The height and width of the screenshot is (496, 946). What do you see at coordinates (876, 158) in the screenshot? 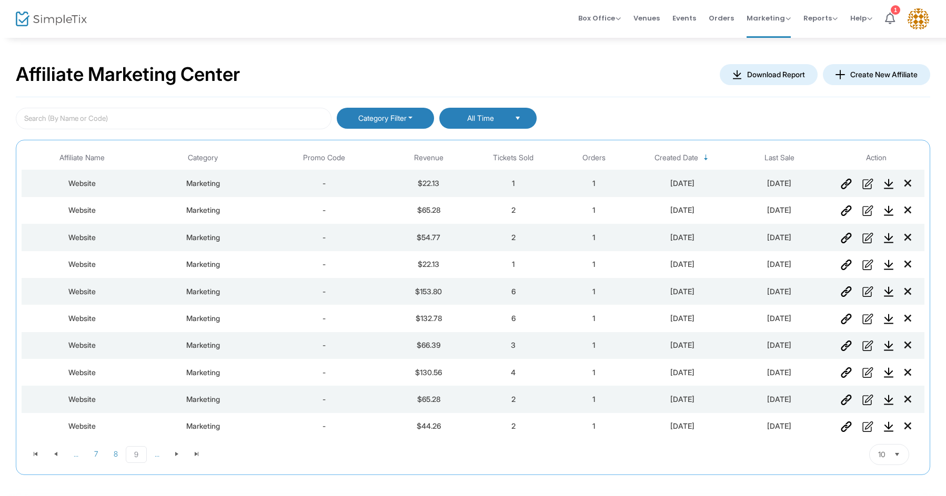
I see `th: Action` at bounding box center [876, 158].